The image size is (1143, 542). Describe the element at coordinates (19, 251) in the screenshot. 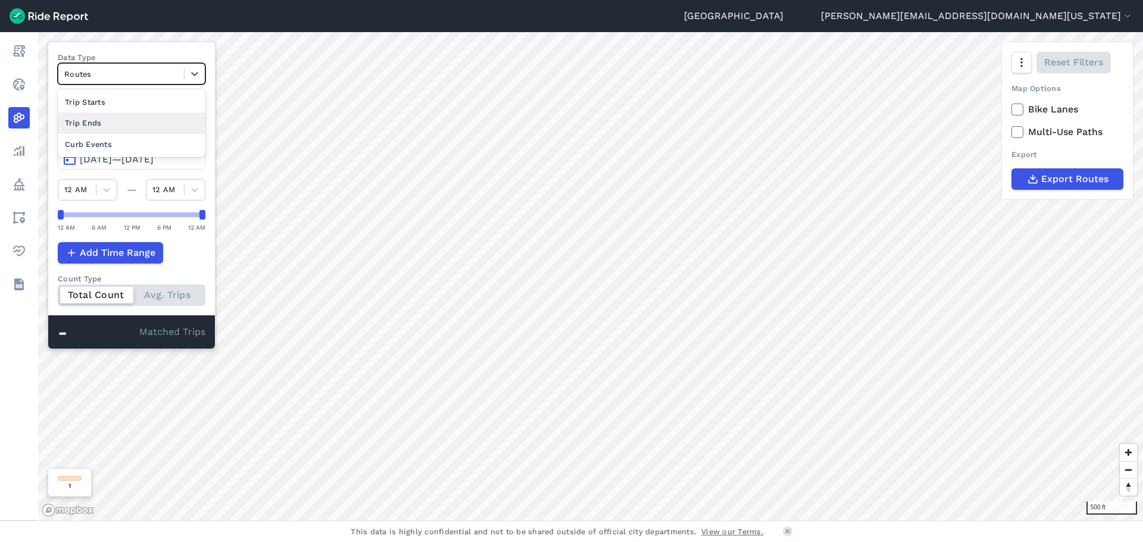

I see `a: Health` at that location.